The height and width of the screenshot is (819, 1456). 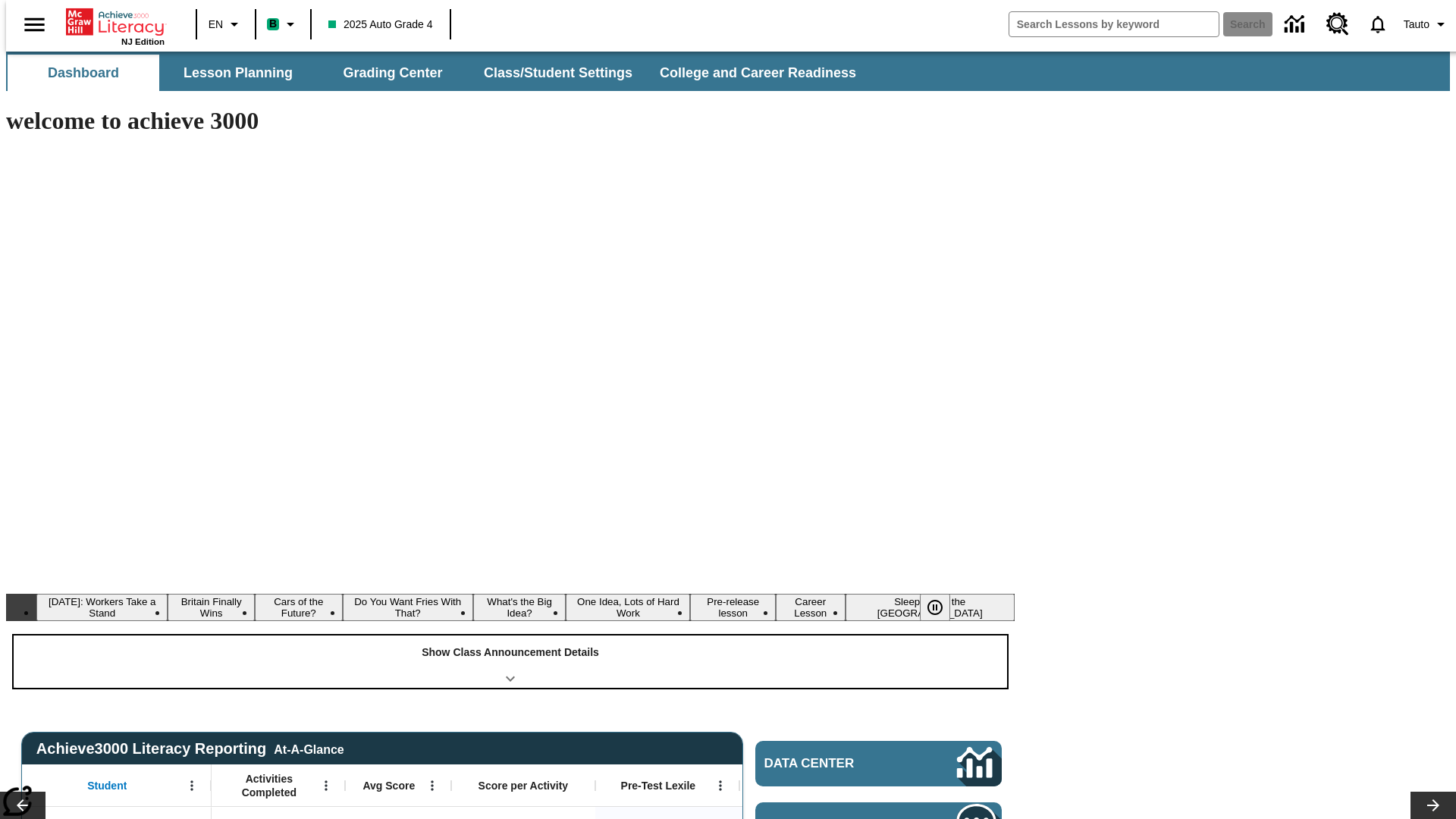 What do you see at coordinates (115, 22) in the screenshot?
I see `a: Home` at bounding box center [115, 22].